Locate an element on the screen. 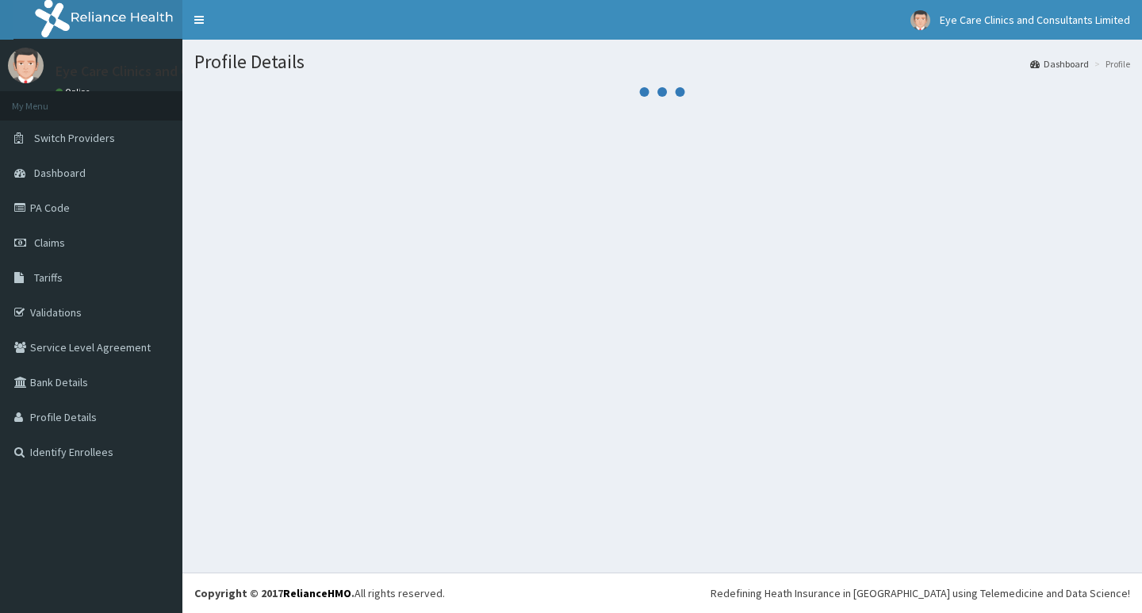 Image resolution: width=1142 pixels, height=613 pixels. span: Claims is located at coordinates (49, 243).